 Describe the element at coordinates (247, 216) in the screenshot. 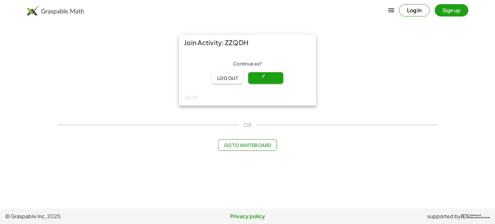

I see `a: Privacy policy` at that location.